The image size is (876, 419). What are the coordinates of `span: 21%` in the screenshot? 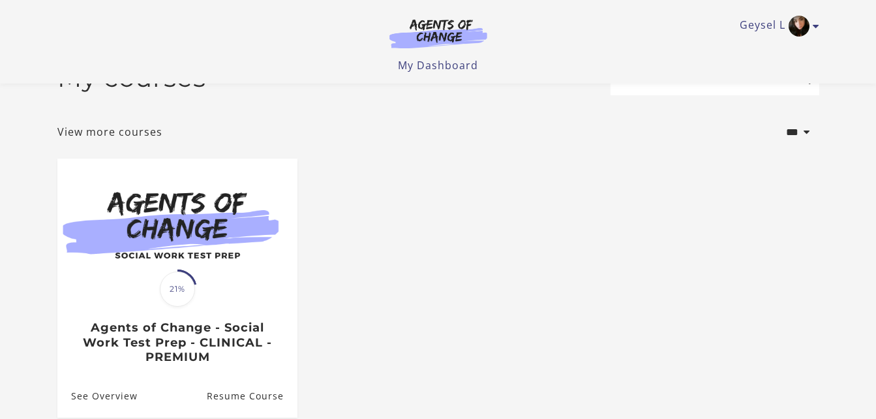 It's located at (177, 289).